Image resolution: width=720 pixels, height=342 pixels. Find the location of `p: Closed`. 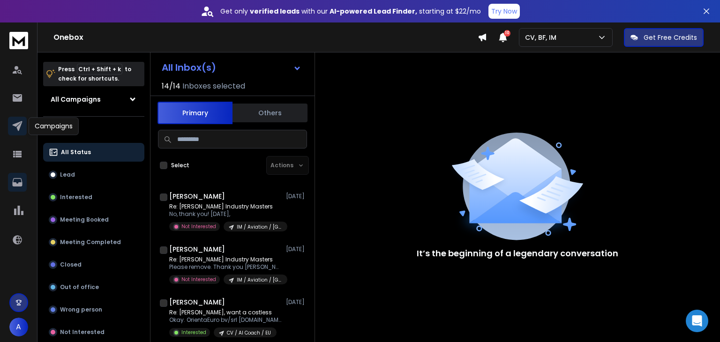

p: Closed is located at coordinates (71, 265).